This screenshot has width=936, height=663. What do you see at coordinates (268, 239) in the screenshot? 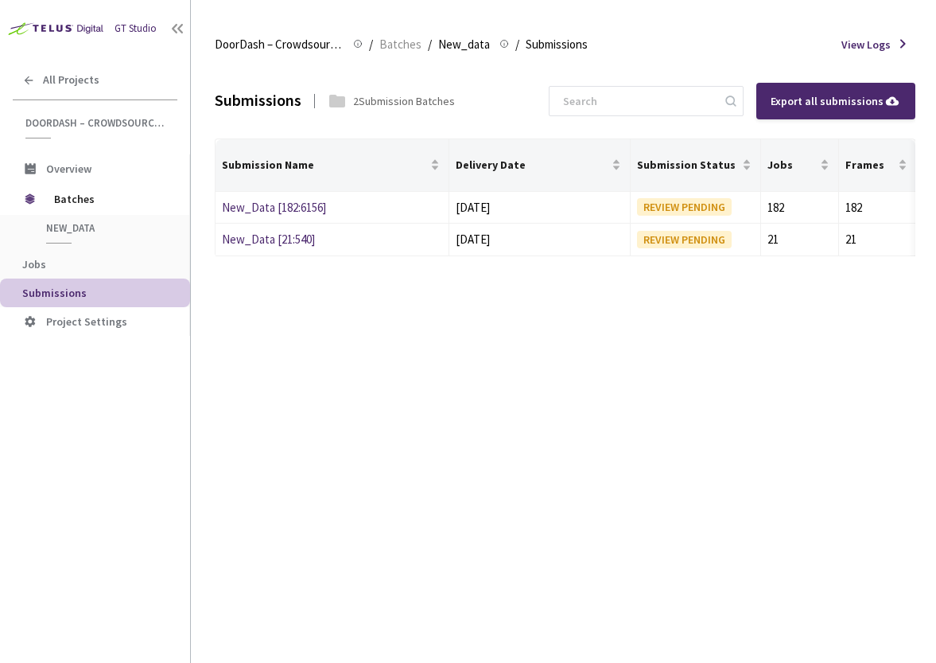
I see `a: New_Data [21:540]` at bounding box center [268, 239].